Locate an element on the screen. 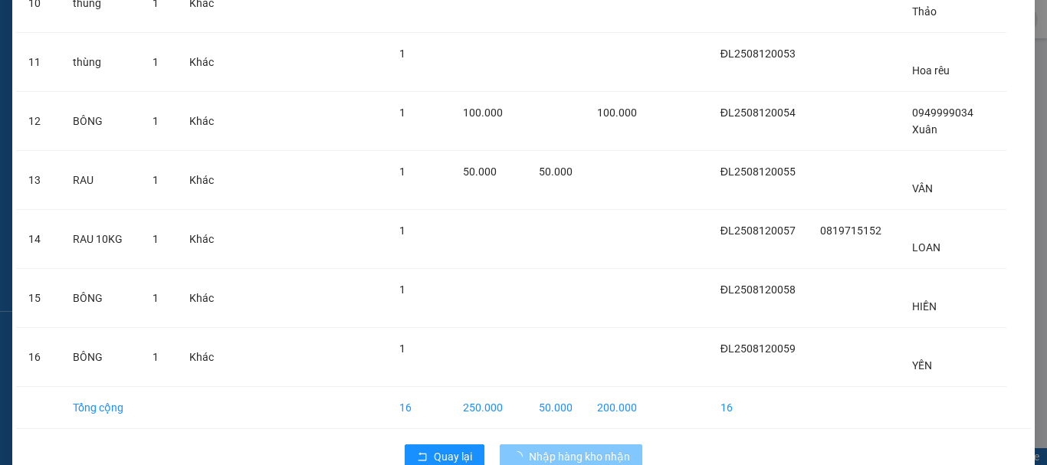 The height and width of the screenshot is (465, 1047). span: ĐL2508120057 is located at coordinates (758, 231).